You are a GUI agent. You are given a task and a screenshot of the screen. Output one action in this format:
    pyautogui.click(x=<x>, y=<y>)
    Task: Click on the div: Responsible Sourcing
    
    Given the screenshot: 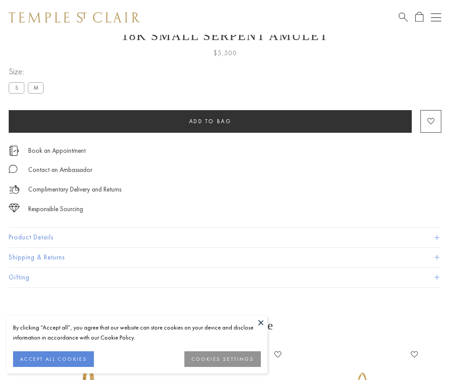 What is the action you would take?
    pyautogui.click(x=56, y=209)
    